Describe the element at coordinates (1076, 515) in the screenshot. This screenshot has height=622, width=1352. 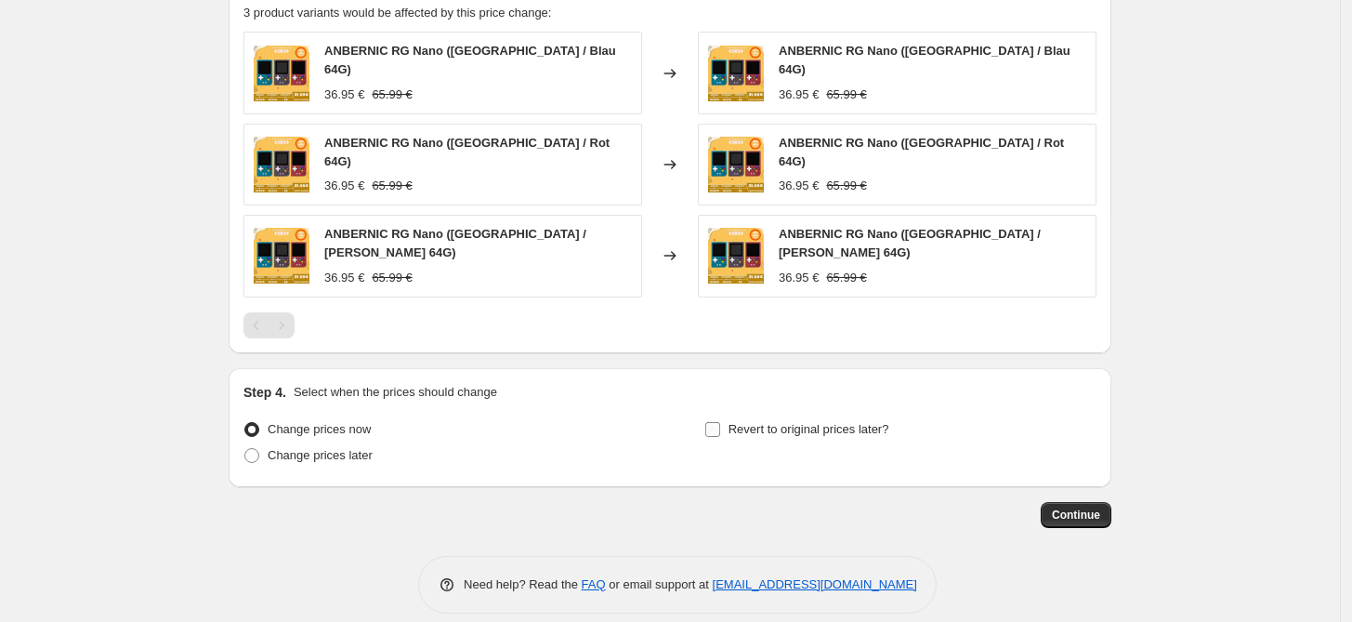
I see `button: Continue` at that location.